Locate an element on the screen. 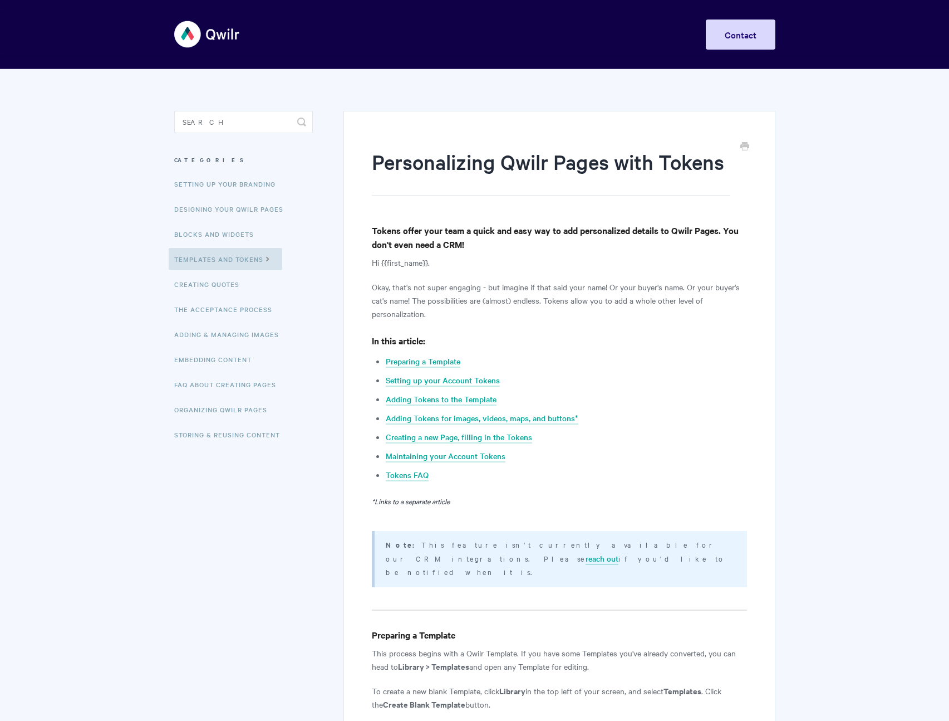 Image resolution: width=949 pixels, height=721 pixels. a: Maintaining your Account Tokens is located at coordinates (445, 456).